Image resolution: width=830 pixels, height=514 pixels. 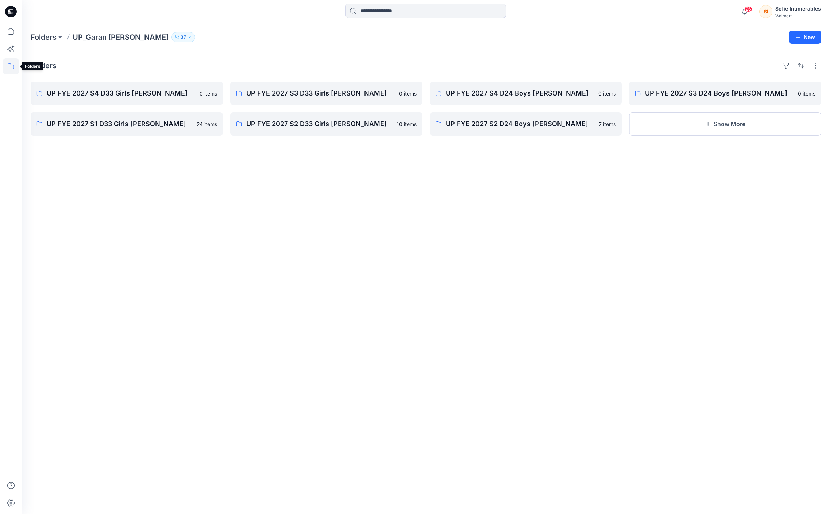 What do you see at coordinates (43, 66) in the screenshot?
I see `h4: Folders` at bounding box center [43, 66].